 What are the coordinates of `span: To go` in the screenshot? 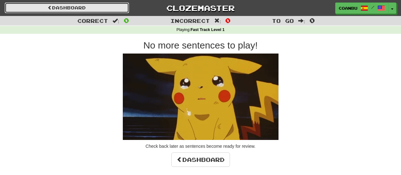 It's located at (283, 21).